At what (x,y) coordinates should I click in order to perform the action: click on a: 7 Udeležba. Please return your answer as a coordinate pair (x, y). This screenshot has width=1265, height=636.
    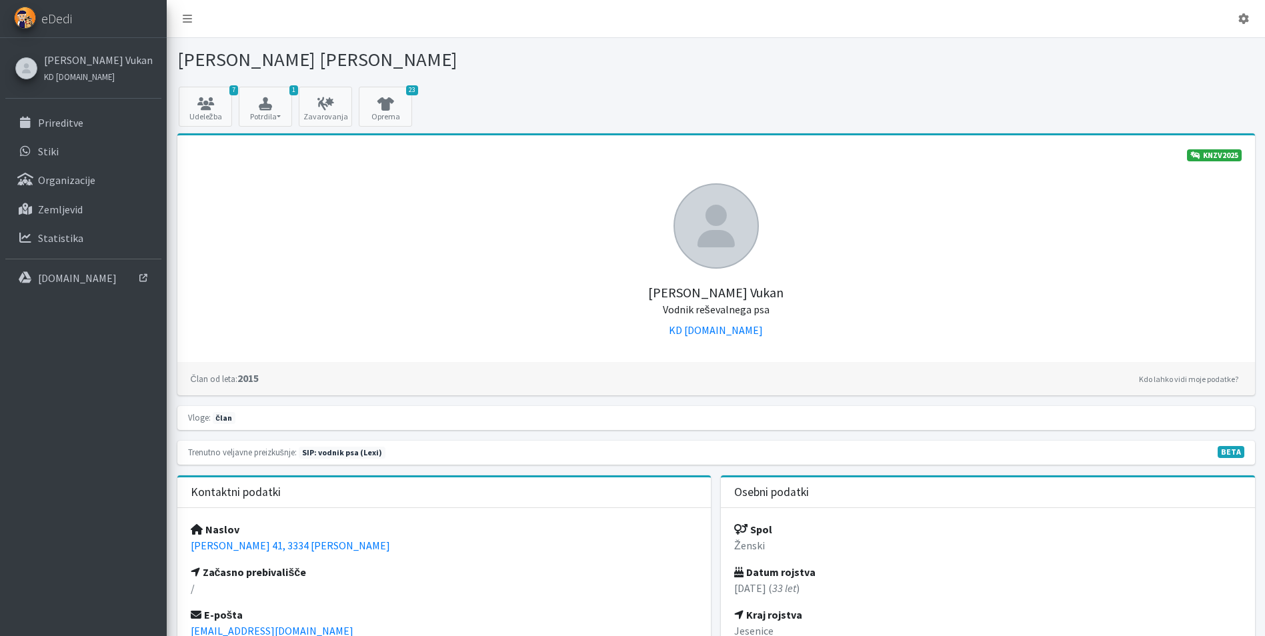
    Looking at the image, I should click on (205, 107).